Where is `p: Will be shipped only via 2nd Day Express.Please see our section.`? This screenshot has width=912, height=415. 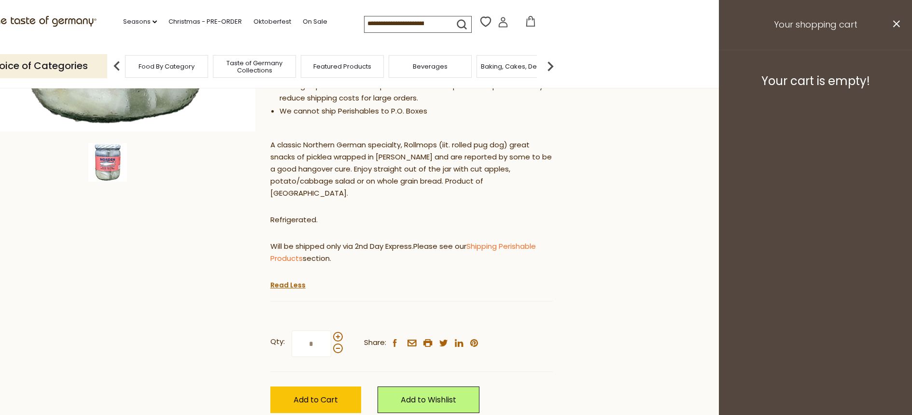 p: Will be shipped only via 2nd Day Express.Please see our section. is located at coordinates (411, 252).